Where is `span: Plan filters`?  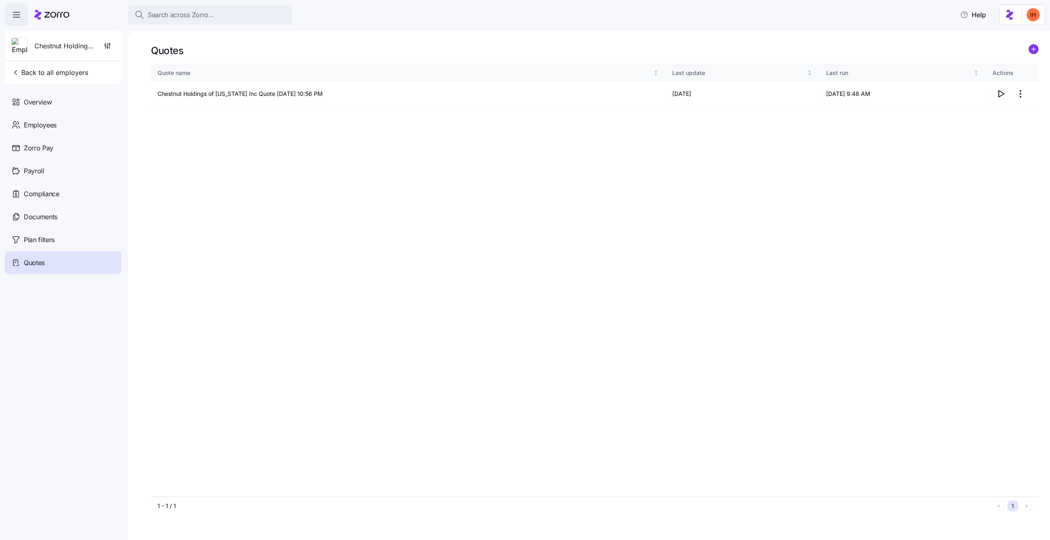 span: Plan filters is located at coordinates (39, 240).